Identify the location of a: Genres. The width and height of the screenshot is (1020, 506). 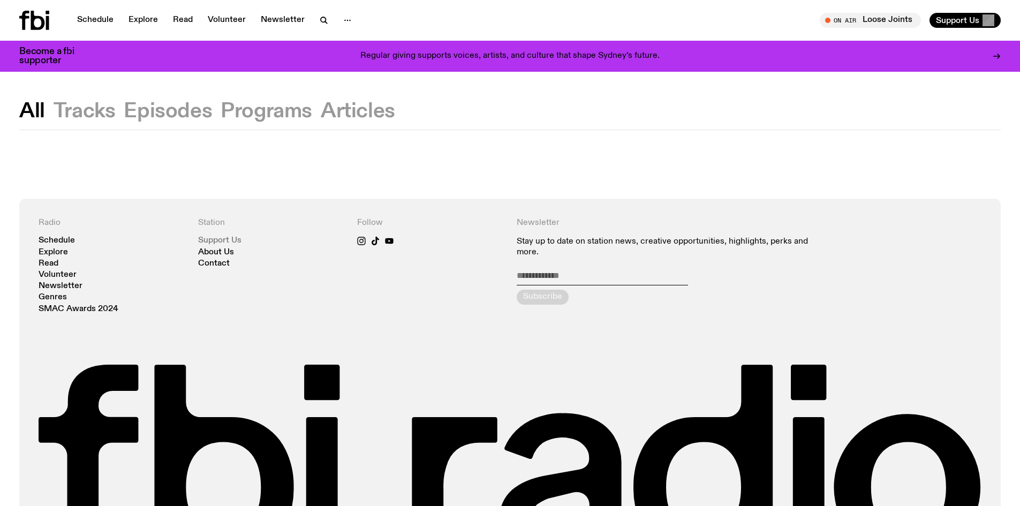
(52, 297).